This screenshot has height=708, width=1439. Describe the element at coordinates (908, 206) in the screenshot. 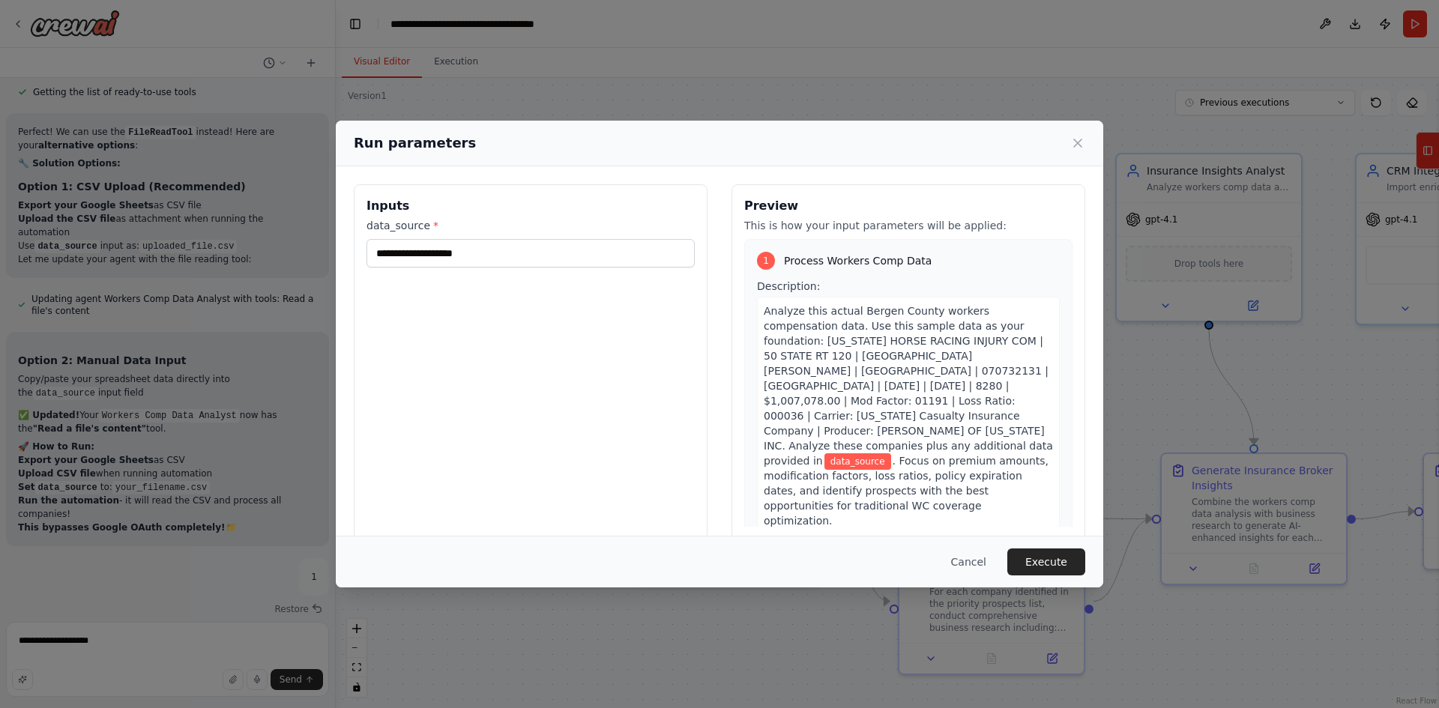

I see `h3: Preview` at that location.